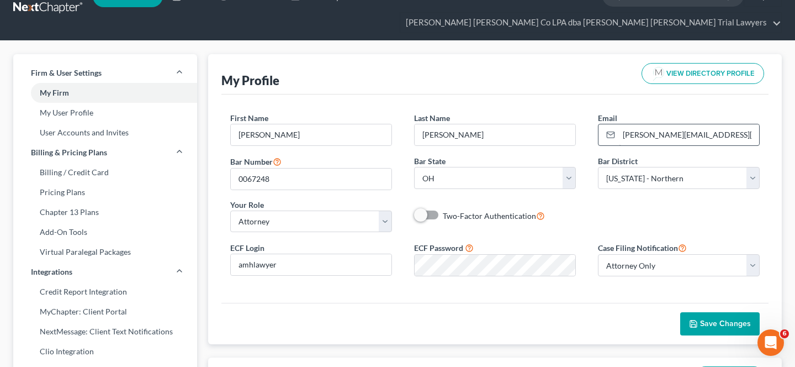 The width and height of the screenshot is (795, 367). I want to click on span: Two-Factor Authentication, so click(489, 215).